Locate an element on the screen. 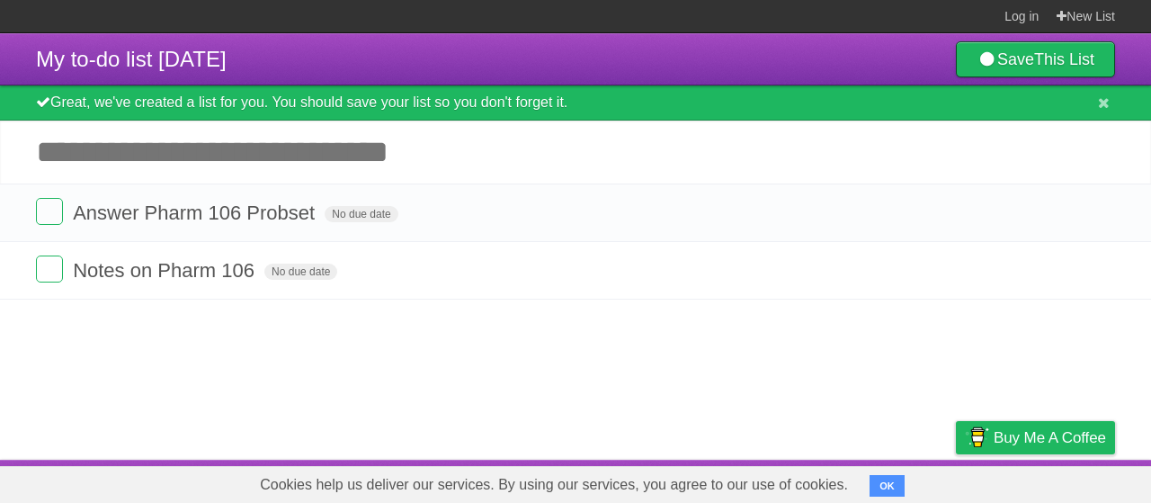 The height and width of the screenshot is (503, 1151). a: Buy me a coffee is located at coordinates (1035, 437).